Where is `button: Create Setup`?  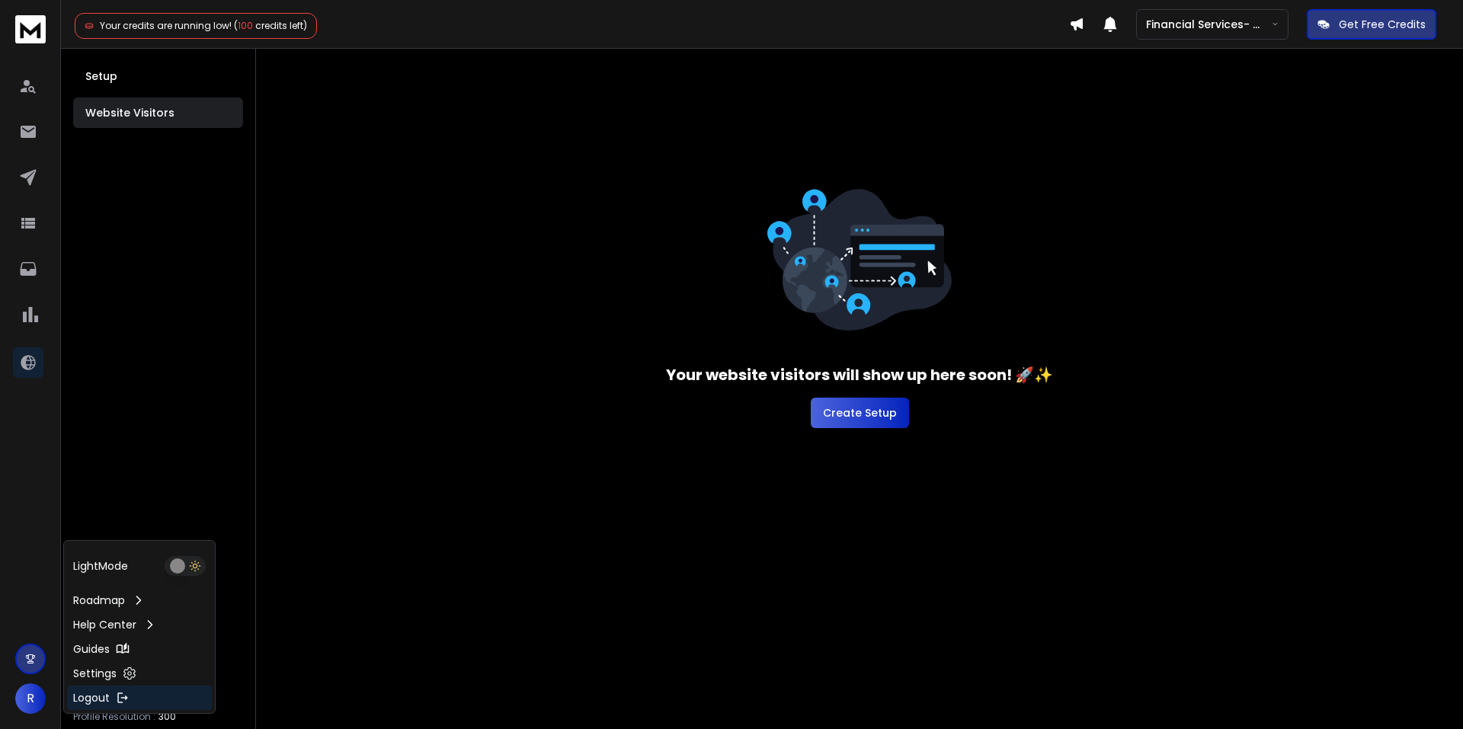 button: Create Setup is located at coordinates (859, 413).